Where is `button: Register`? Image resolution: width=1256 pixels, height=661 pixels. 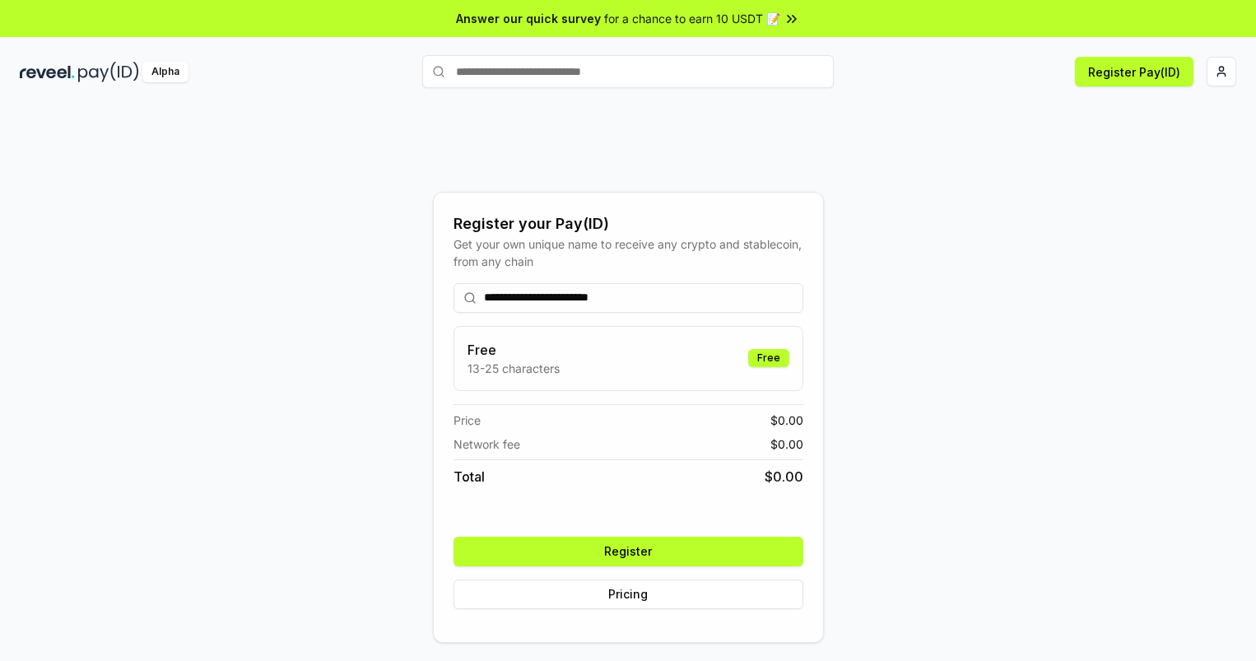
button: Register is located at coordinates (628, 551).